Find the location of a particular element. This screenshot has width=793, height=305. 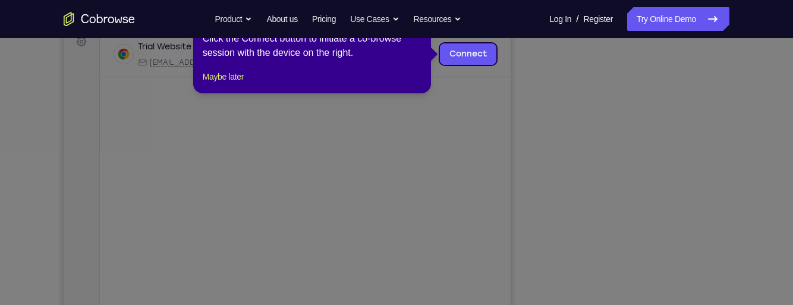

a: Sessions is located at coordinates (18, 45).